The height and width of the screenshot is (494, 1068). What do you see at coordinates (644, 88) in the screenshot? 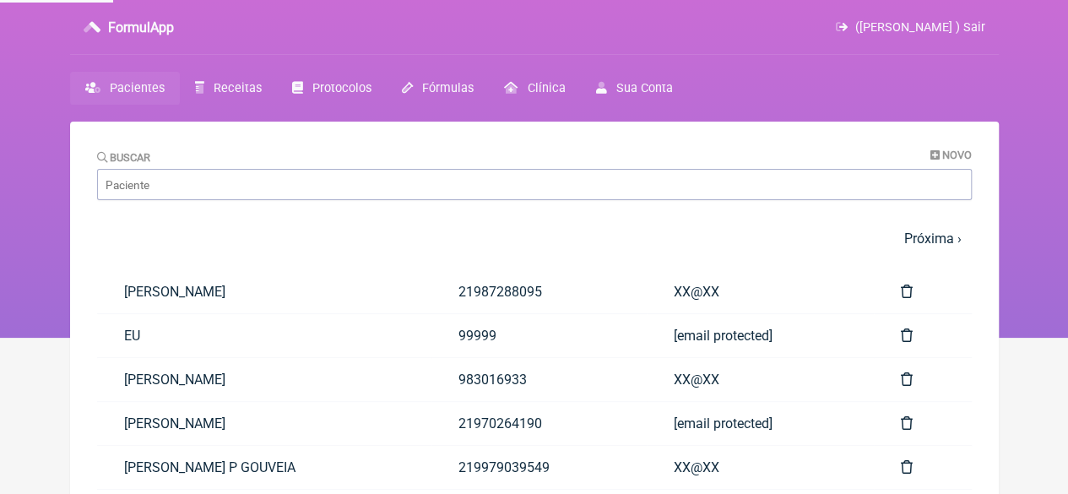
I see `span: Sua Conta` at bounding box center [644, 88].